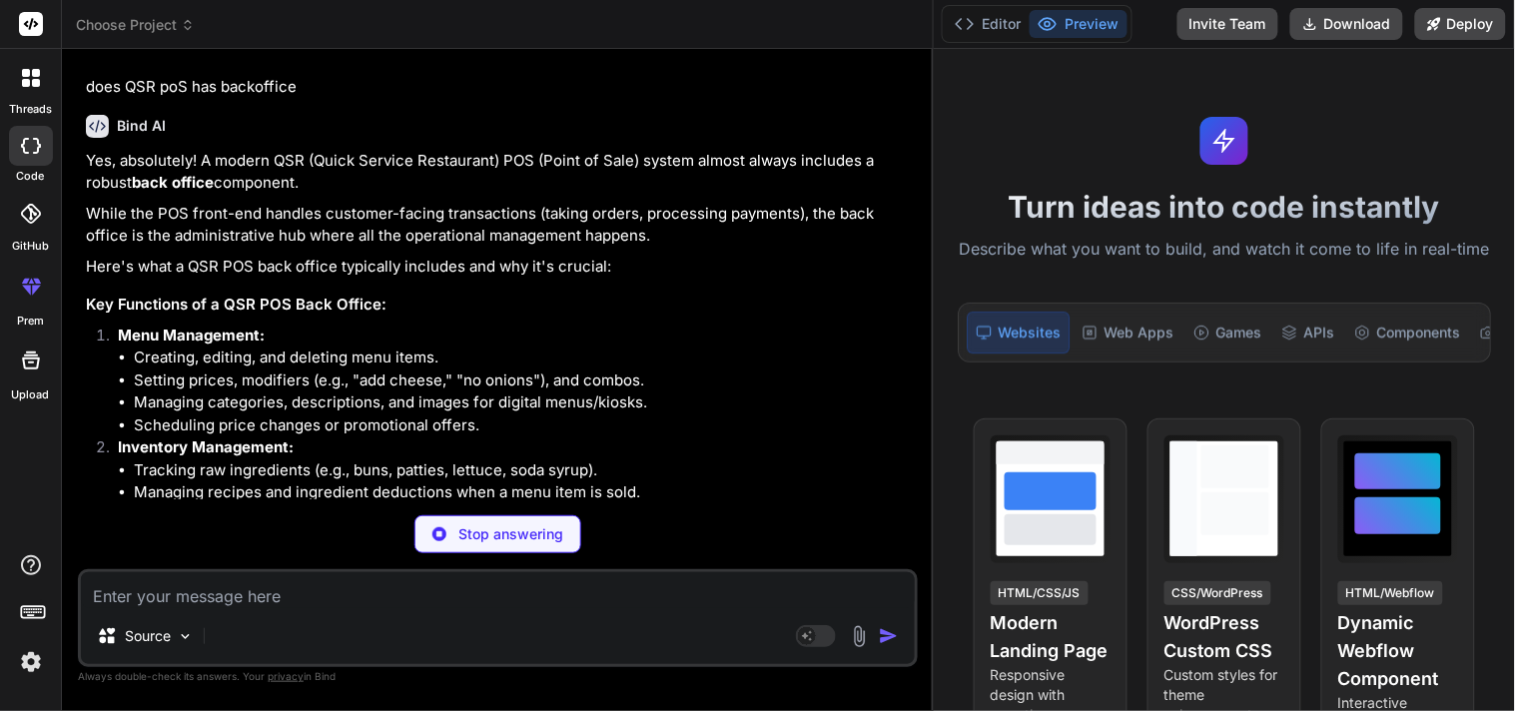 The height and width of the screenshot is (711, 1515). I want to click on p: Source, so click(148, 636).